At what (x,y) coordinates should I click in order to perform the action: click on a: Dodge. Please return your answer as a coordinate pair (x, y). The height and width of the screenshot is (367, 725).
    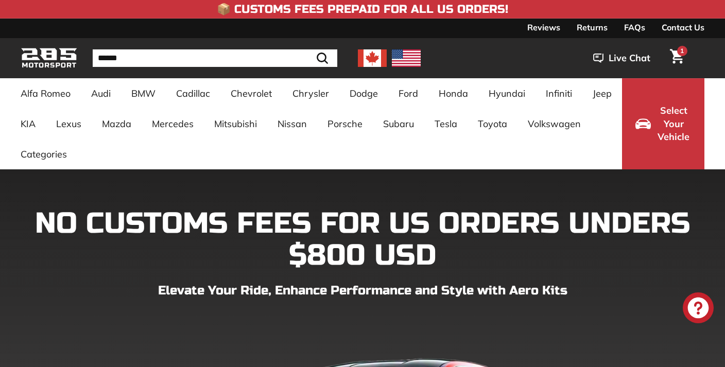
    Looking at the image, I should click on (363, 93).